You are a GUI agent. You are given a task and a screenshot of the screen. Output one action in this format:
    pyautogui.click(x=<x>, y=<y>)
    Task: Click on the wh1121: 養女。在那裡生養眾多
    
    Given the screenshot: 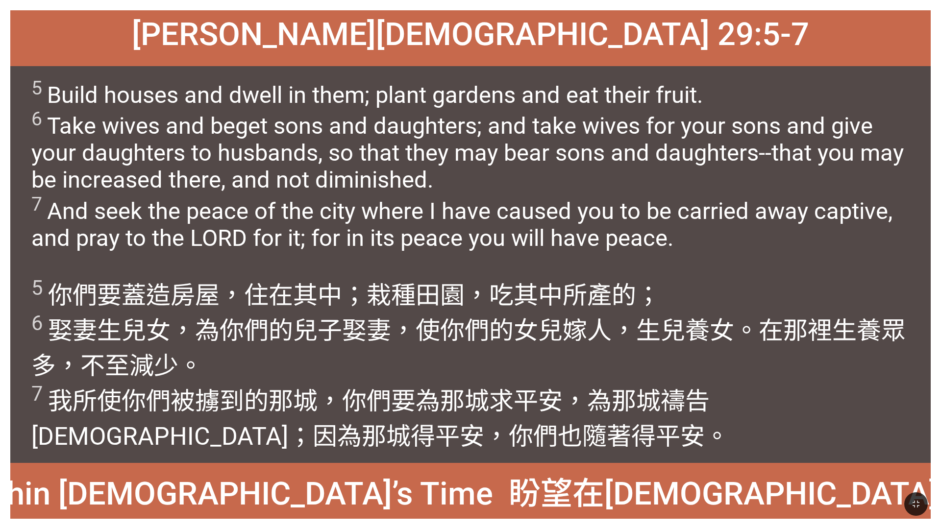 What is the action you would take?
    pyautogui.click(x=468, y=384)
    